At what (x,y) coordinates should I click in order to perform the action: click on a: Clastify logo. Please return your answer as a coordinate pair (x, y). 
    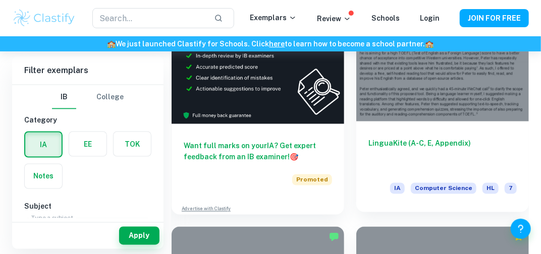
    Looking at the image, I should click on (44, 18).